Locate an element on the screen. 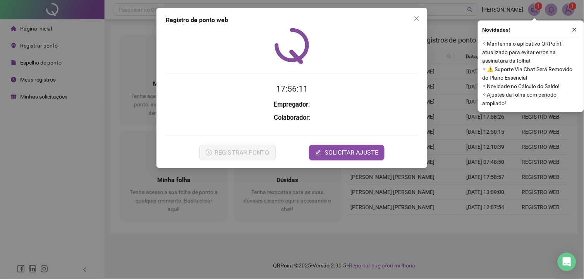  time: 17:56:11 is located at coordinates (292, 89).